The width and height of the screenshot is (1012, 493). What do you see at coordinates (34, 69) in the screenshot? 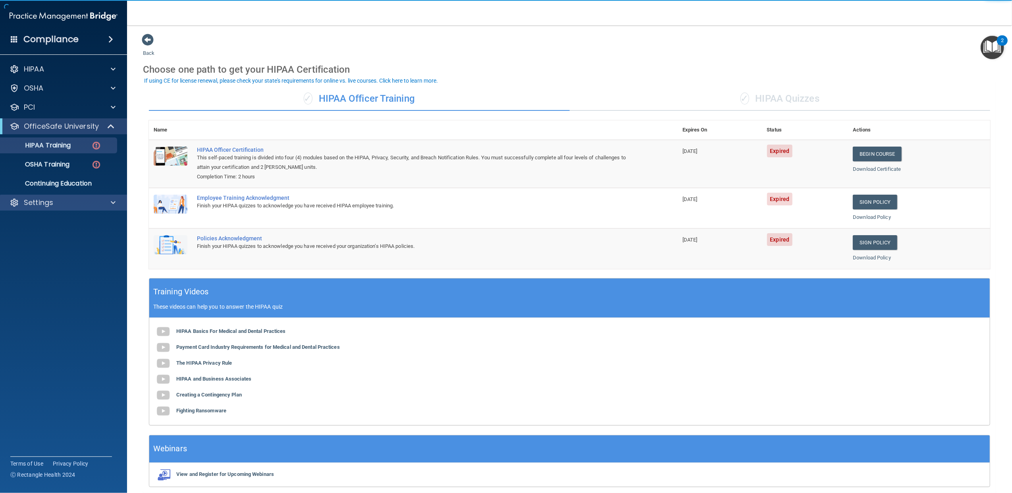
I see `p: HIPAA` at bounding box center [34, 69].